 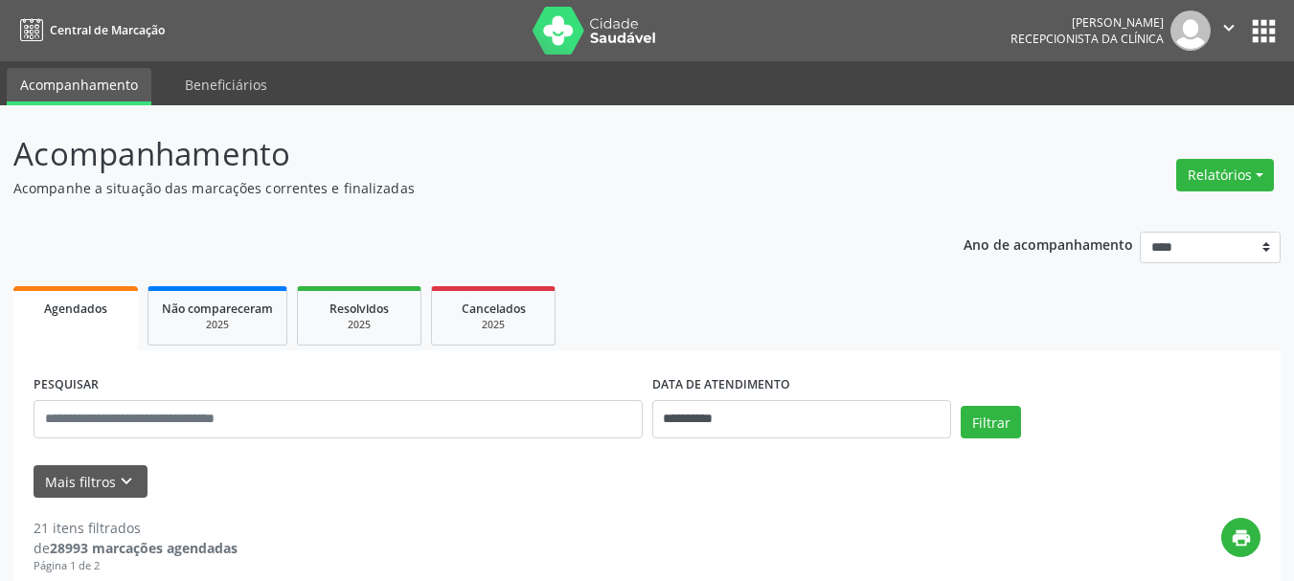 What do you see at coordinates (144, 548) in the screenshot?
I see `strong: 28993 marcações agendadas` at bounding box center [144, 548].